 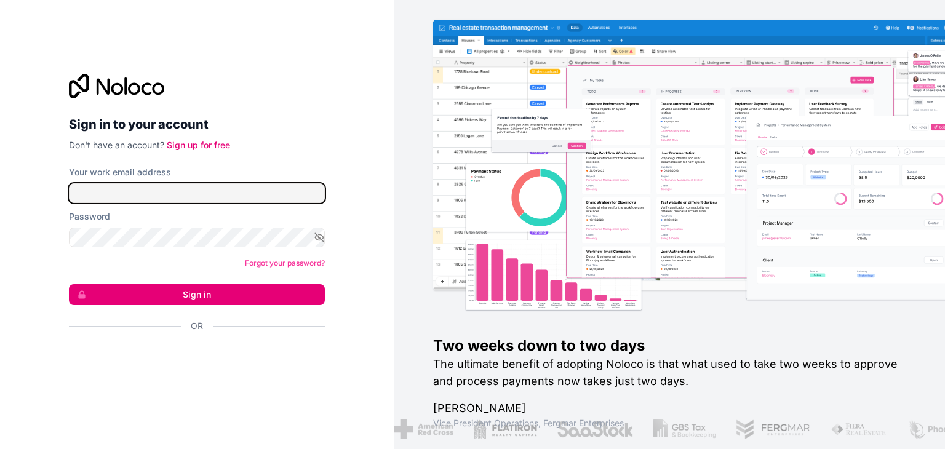 I want to click on label: Password, so click(x=89, y=217).